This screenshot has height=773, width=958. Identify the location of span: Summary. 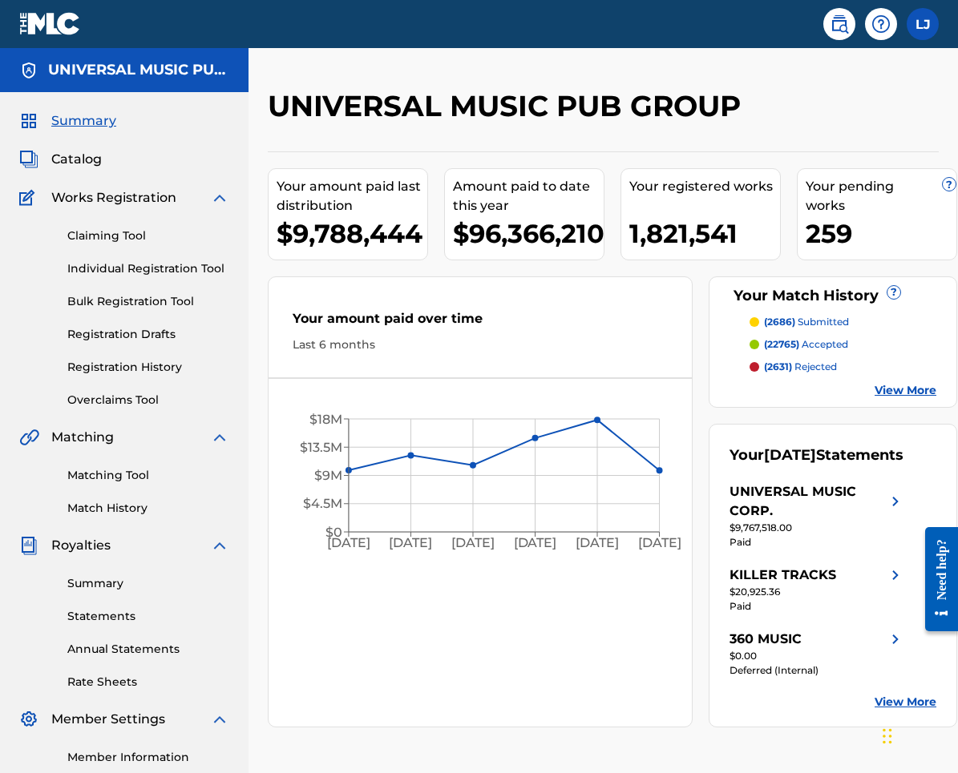
(83, 121).